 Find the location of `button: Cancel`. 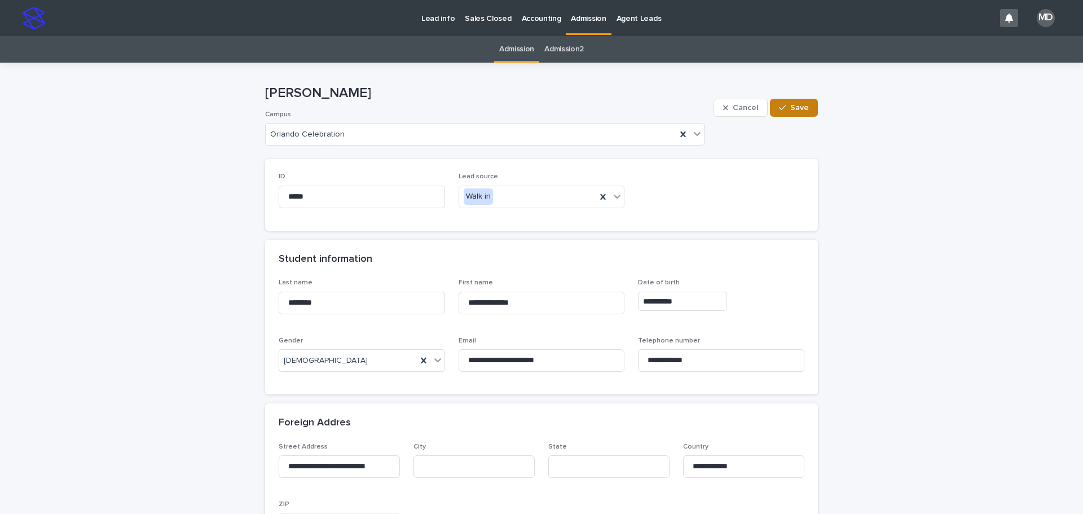

button: Cancel is located at coordinates (741, 108).